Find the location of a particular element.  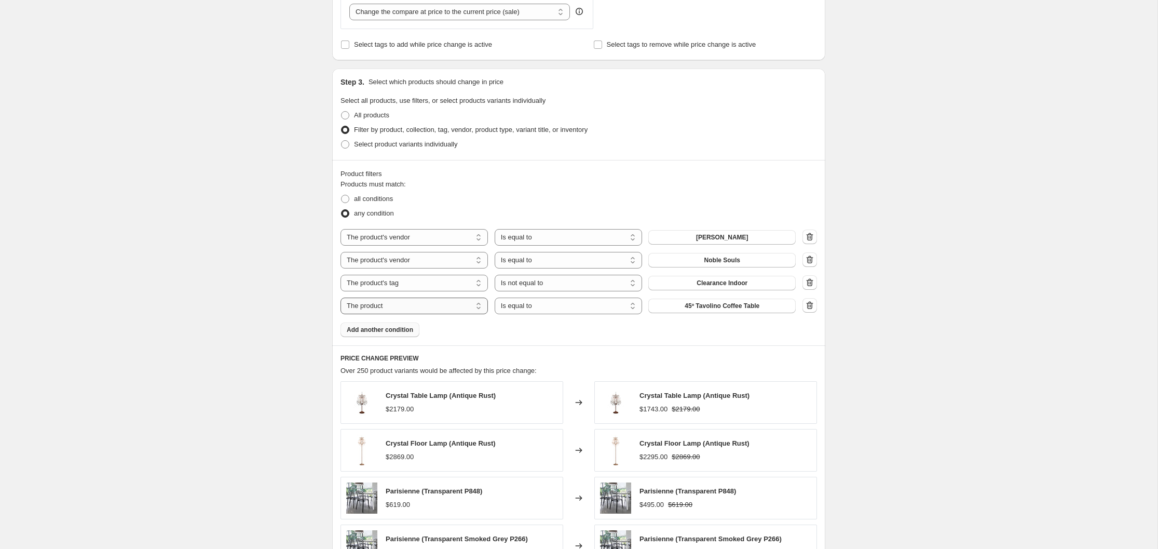

span: all conditions is located at coordinates (373, 198).